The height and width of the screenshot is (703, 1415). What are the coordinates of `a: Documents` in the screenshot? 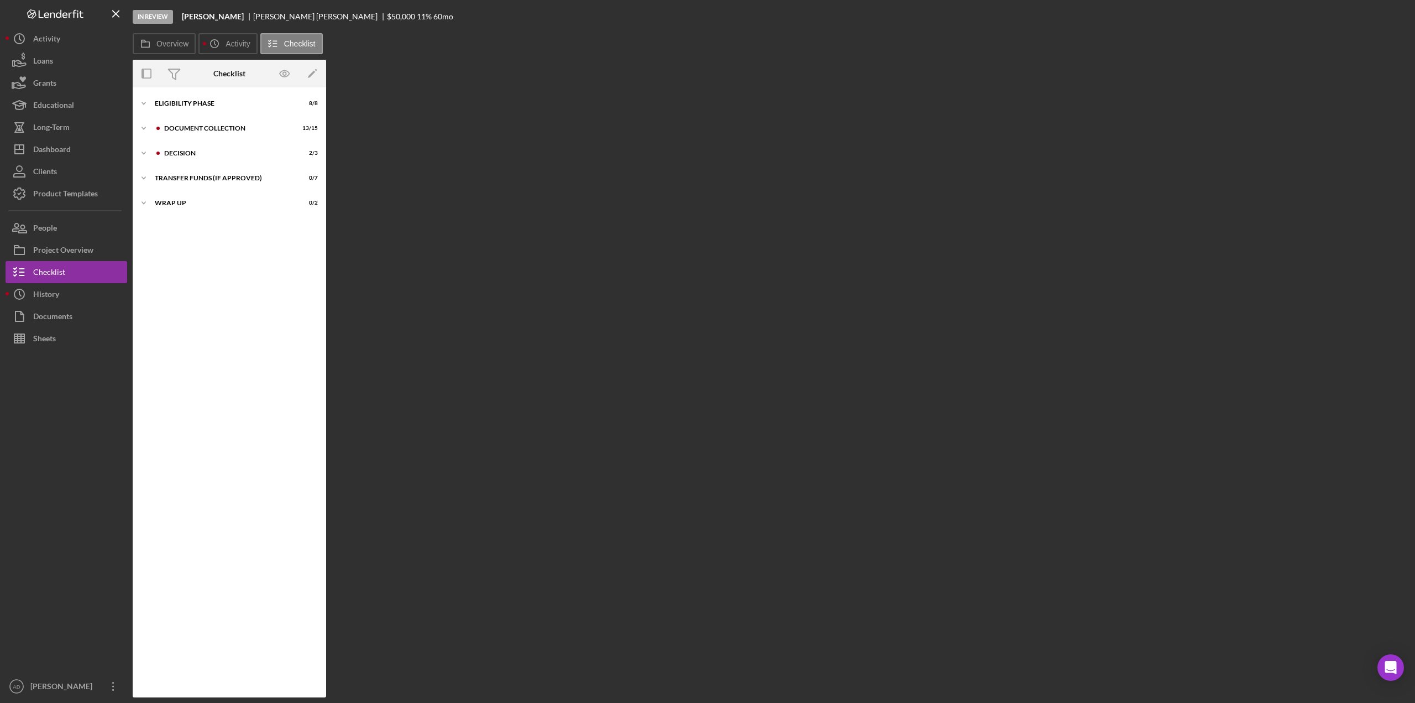 It's located at (66, 316).